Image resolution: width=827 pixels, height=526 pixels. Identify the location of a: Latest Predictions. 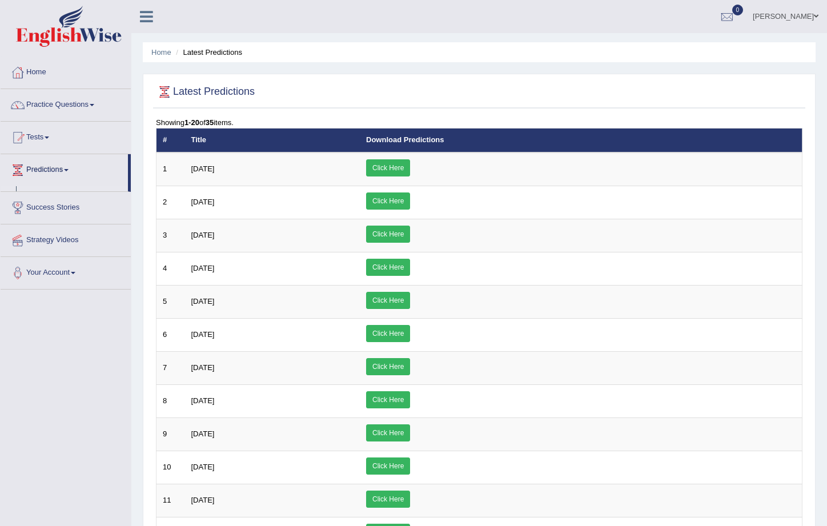
(74, 196).